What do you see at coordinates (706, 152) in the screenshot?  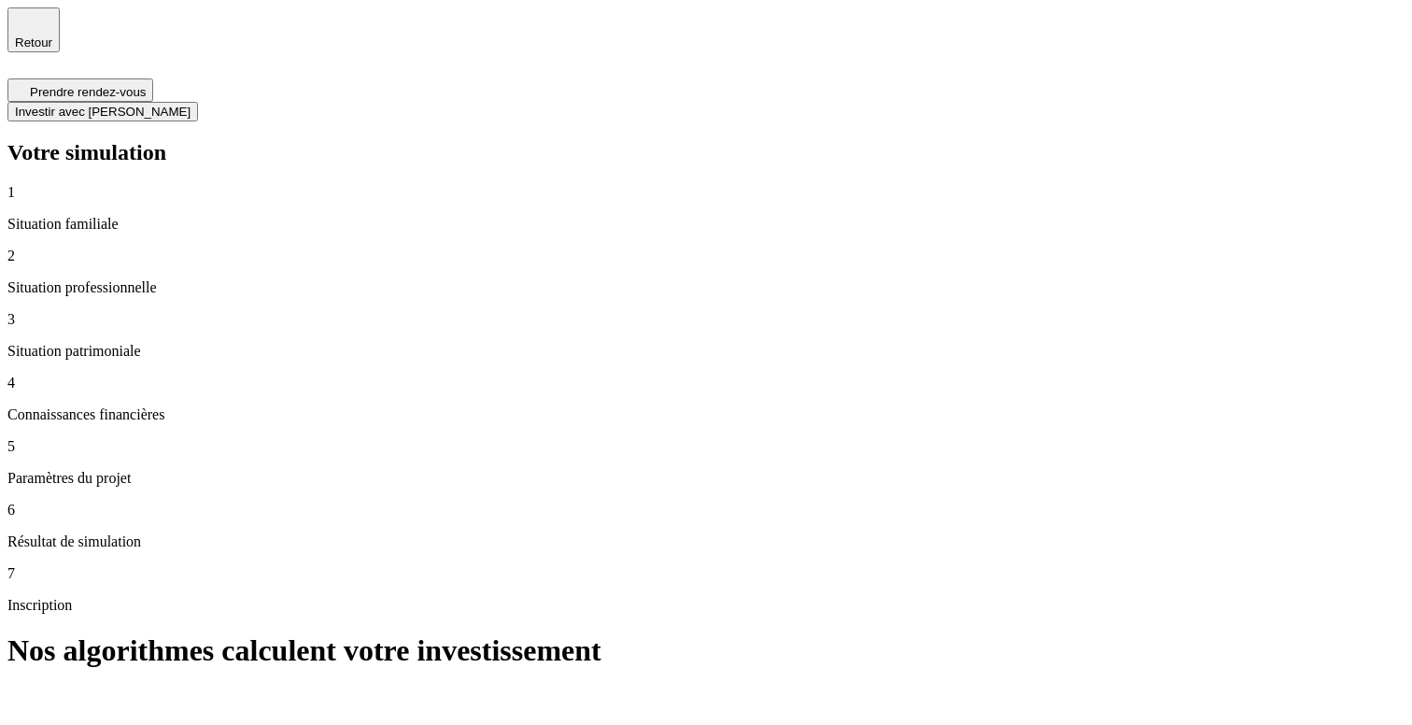 I see `h2: Votre simulation` at bounding box center [706, 152].